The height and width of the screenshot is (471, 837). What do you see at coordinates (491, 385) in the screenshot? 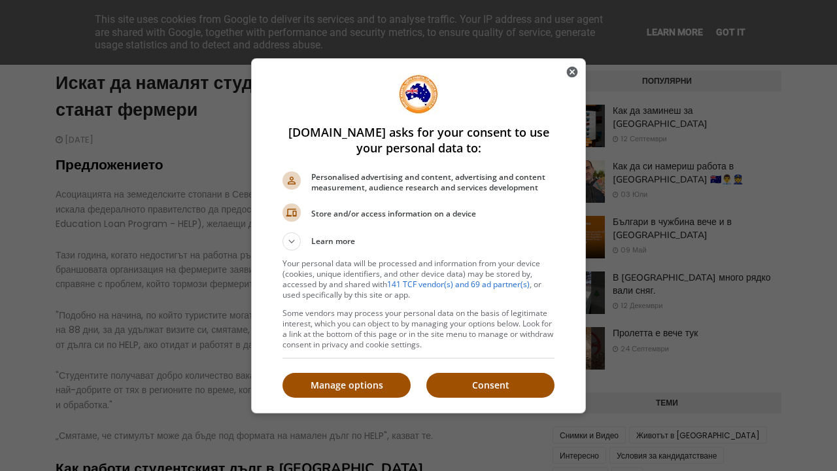
I see `button: Consent` at bounding box center [491, 385].